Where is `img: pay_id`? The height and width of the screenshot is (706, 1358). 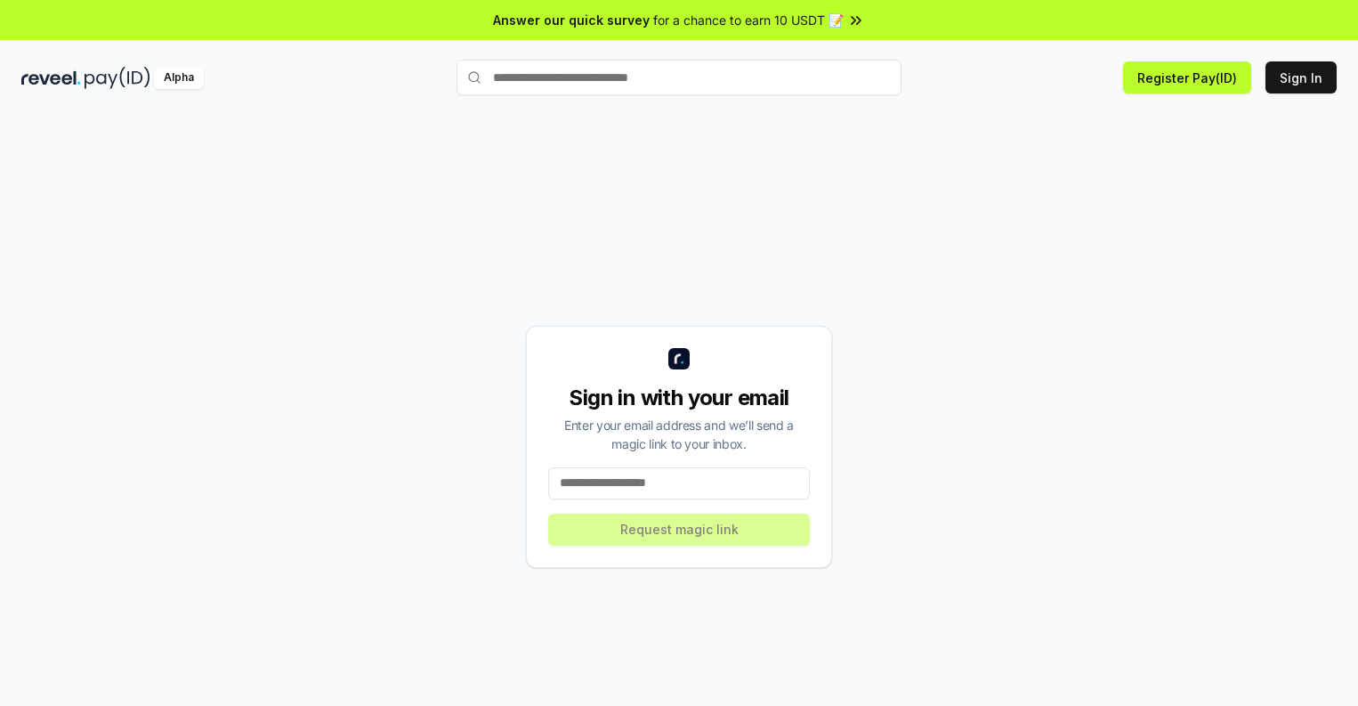
img: pay_id is located at coordinates (117, 77).